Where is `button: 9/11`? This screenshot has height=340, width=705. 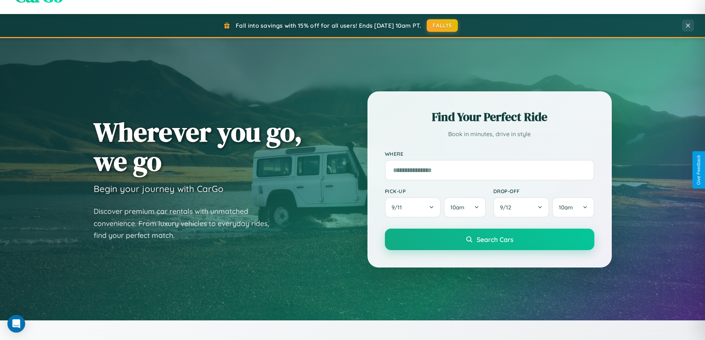 button: 9/11 is located at coordinates (413, 207).